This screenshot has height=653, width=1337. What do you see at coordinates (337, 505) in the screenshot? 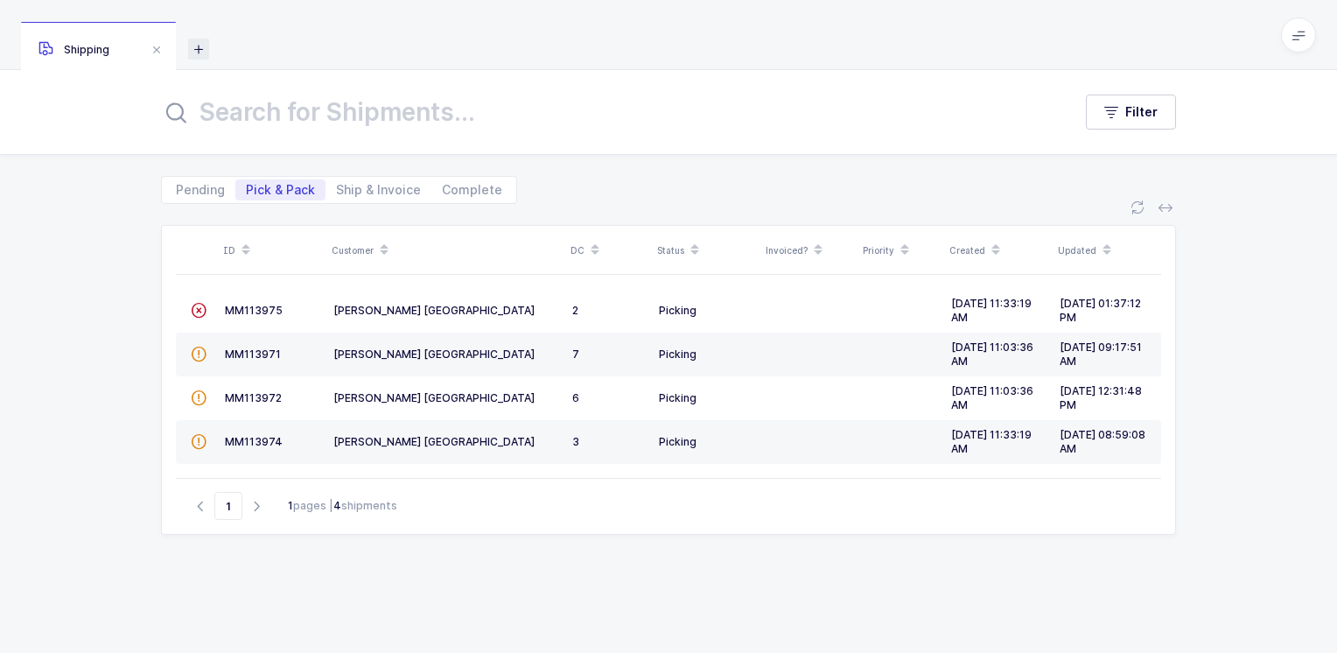
I see `b: 4` at bounding box center [337, 505].